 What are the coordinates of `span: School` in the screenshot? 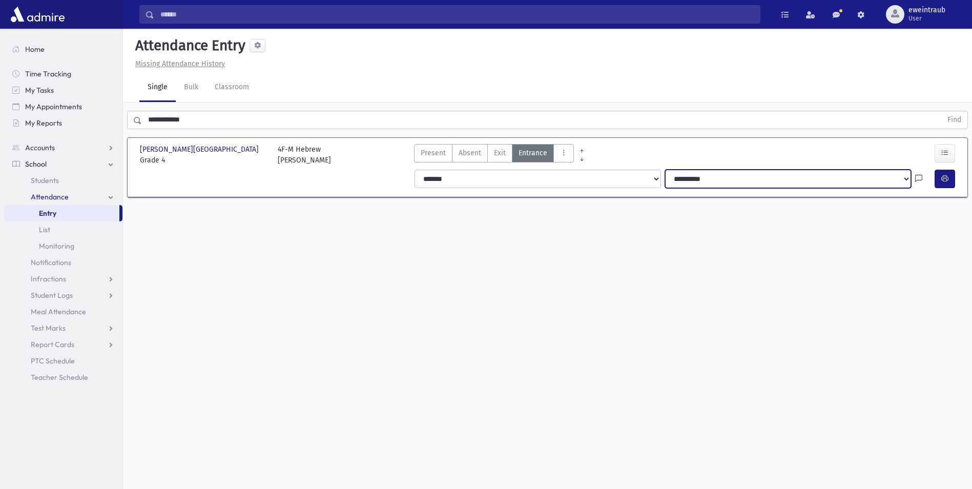 It's located at (36, 164).